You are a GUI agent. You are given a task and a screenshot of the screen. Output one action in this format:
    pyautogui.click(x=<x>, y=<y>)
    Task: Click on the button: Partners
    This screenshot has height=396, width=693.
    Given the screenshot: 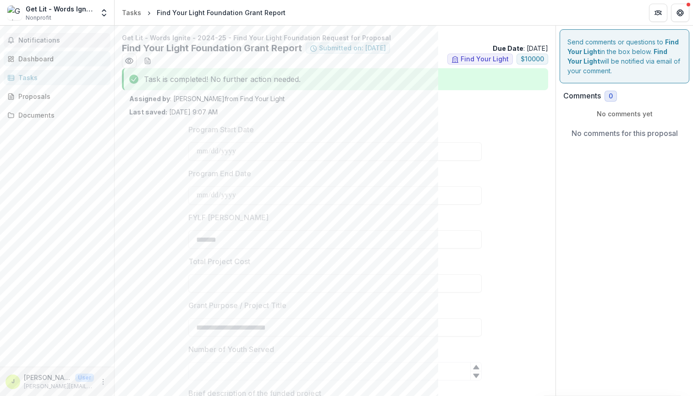 What is the action you would take?
    pyautogui.click(x=658, y=13)
    